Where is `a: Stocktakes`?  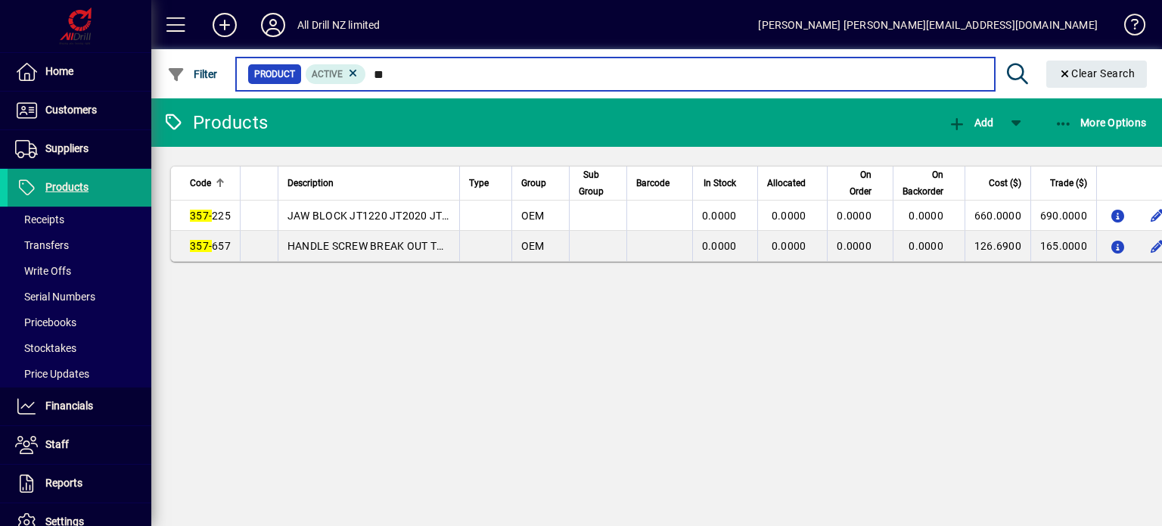 a: Stocktakes is located at coordinates (79, 348).